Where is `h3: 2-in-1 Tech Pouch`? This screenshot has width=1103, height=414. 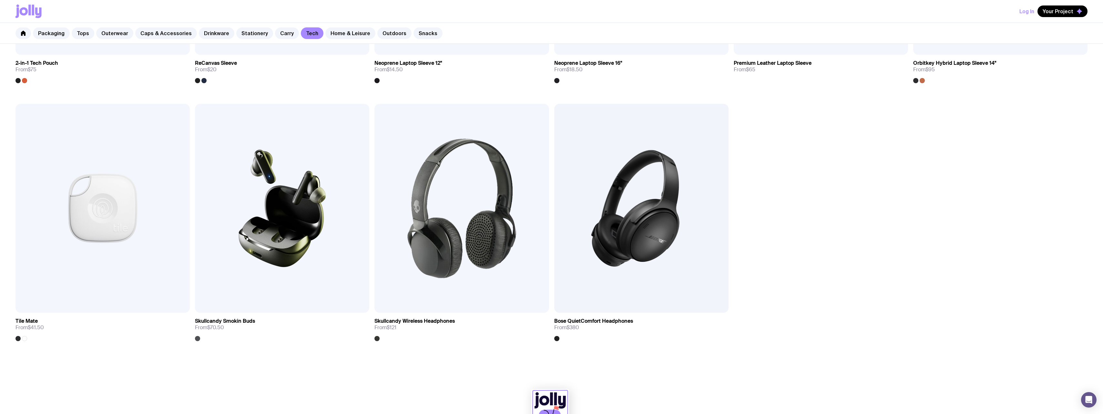
h3: 2-in-1 Tech Pouch is located at coordinates (37, 63).